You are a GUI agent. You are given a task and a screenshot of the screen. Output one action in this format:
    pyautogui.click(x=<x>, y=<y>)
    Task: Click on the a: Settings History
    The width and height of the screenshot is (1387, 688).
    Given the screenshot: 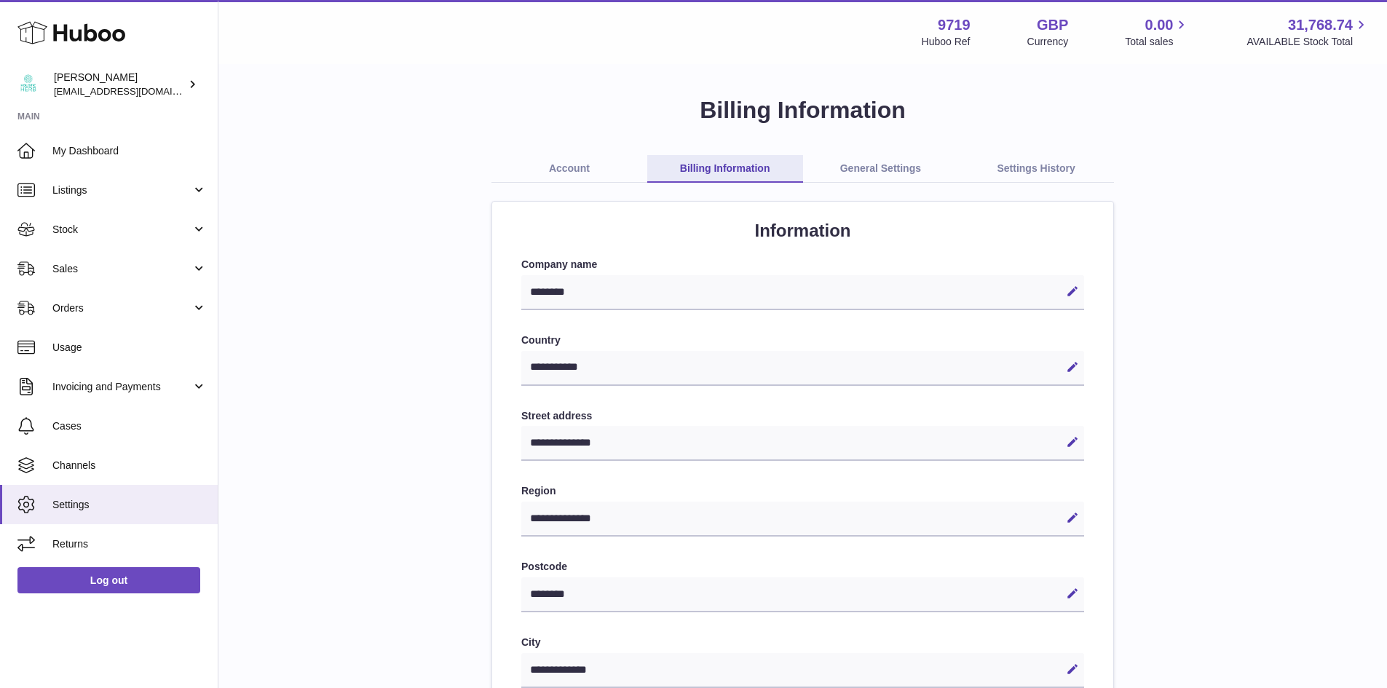 What is the action you would take?
    pyautogui.click(x=1036, y=169)
    